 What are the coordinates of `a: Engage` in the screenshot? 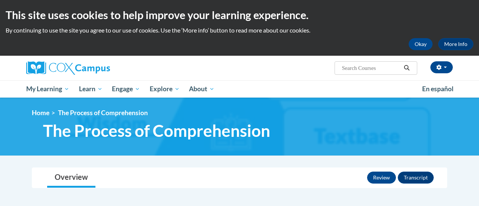 It's located at (126, 89).